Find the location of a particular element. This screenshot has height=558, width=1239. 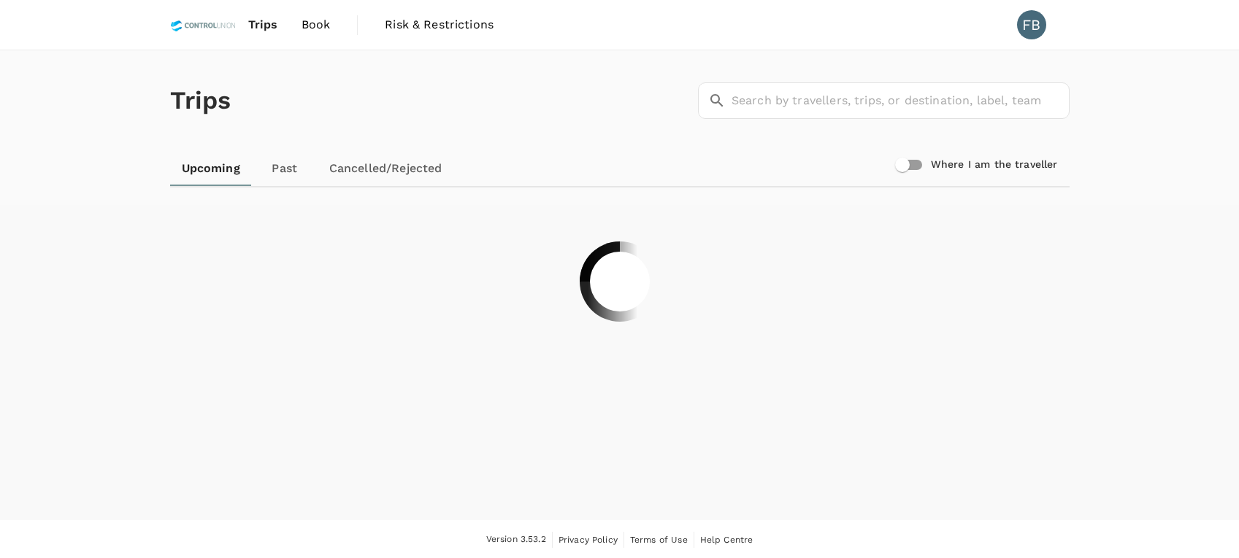

h1: Trips is located at coordinates (201, 101).